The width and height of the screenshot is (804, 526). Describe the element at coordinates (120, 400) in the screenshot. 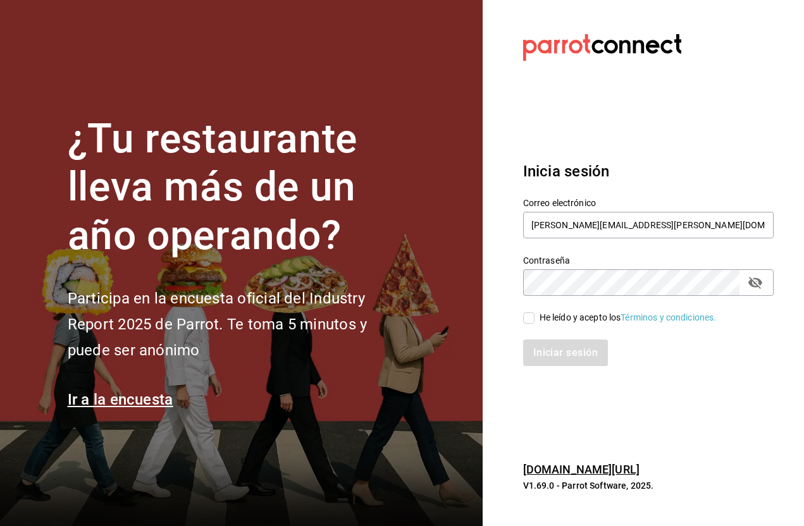

I see `a: Ir a la encuesta` at that location.